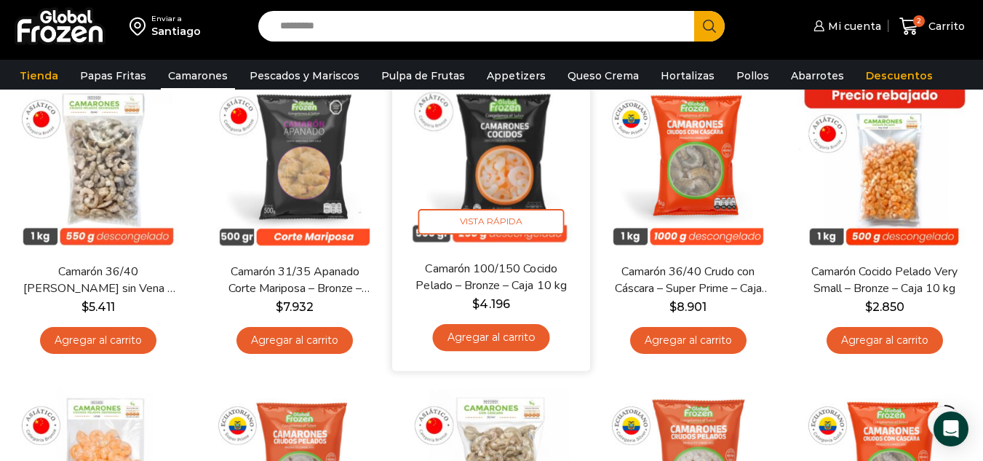 The height and width of the screenshot is (461, 983). What do you see at coordinates (516, 76) in the screenshot?
I see `a: Appetizers` at bounding box center [516, 76].